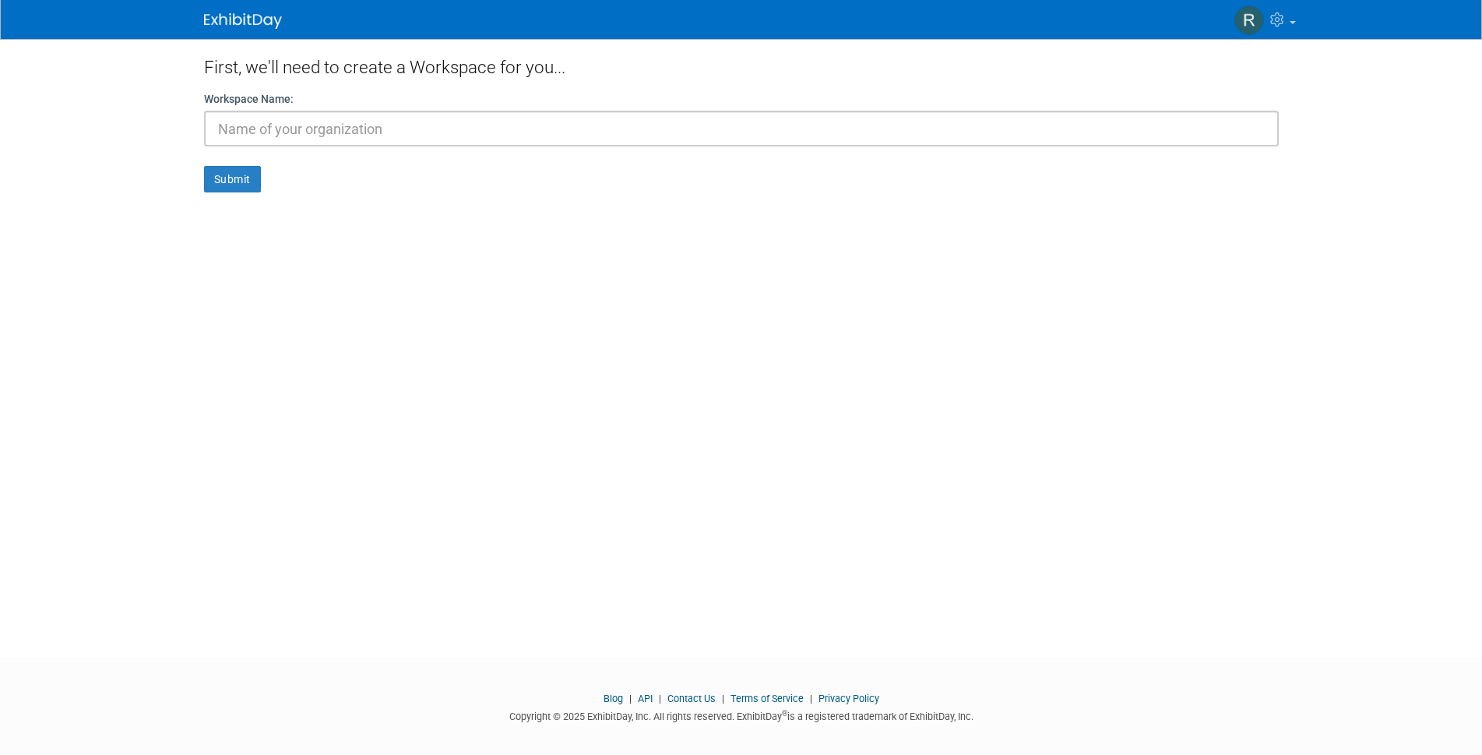  Describe the element at coordinates (243, 21) in the screenshot. I see `img: ExhibitDay` at that location.